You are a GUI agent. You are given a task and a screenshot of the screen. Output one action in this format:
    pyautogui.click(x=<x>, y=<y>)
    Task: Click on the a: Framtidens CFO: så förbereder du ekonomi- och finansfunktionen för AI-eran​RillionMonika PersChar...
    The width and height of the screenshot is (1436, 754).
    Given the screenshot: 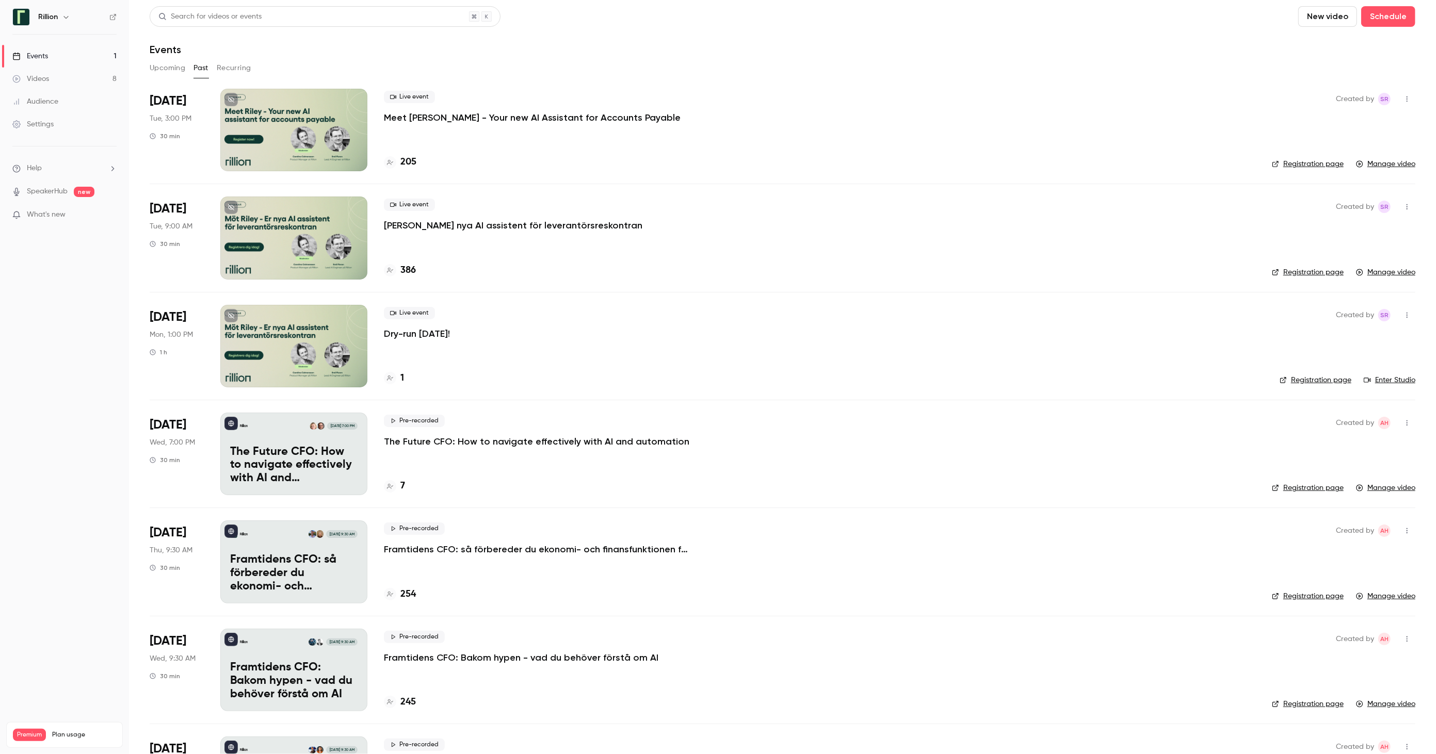 What is the action you would take?
    pyautogui.click(x=294, y=562)
    